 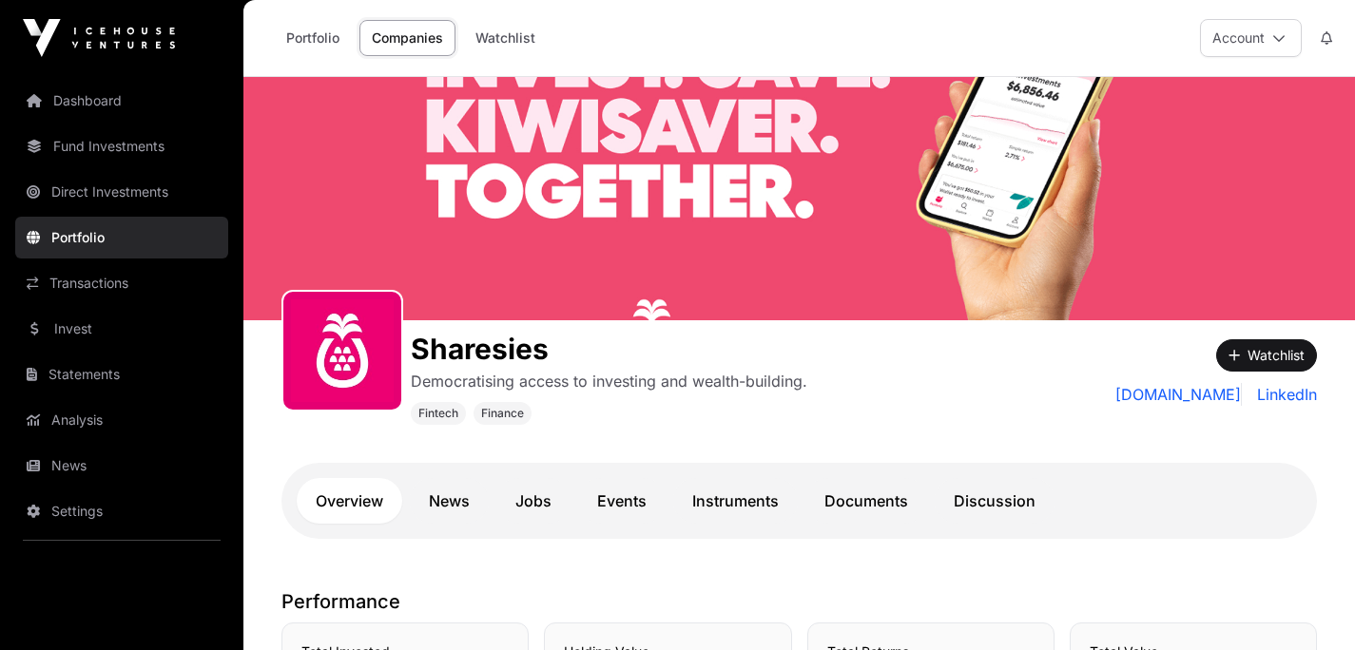 What do you see at coordinates (799, 602) in the screenshot?
I see `p: Performance` at bounding box center [799, 602].